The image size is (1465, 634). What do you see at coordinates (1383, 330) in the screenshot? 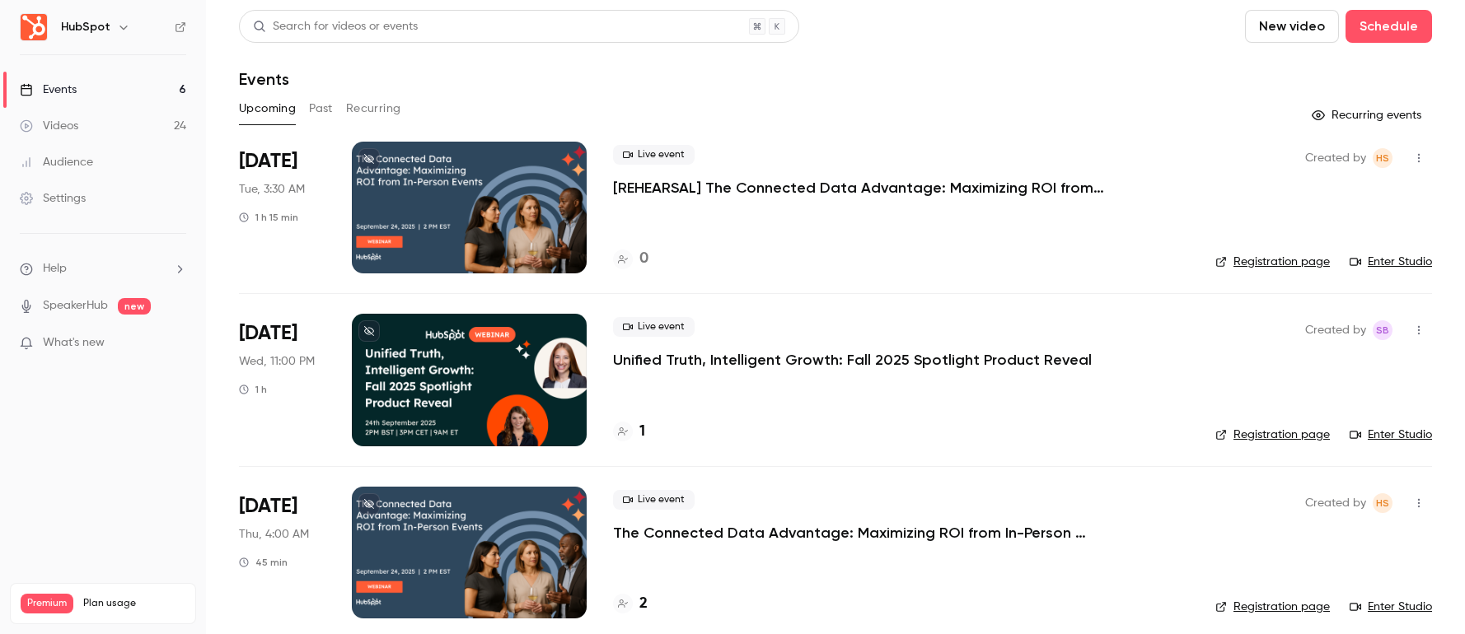
I see `span: SB` at bounding box center [1383, 330].